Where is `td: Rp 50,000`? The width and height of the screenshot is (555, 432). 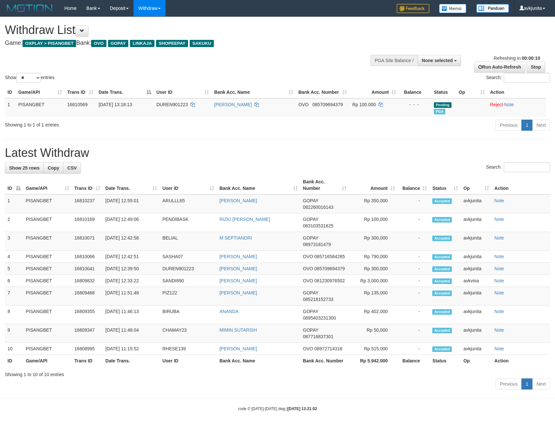 td: Rp 50,000 is located at coordinates (373, 333).